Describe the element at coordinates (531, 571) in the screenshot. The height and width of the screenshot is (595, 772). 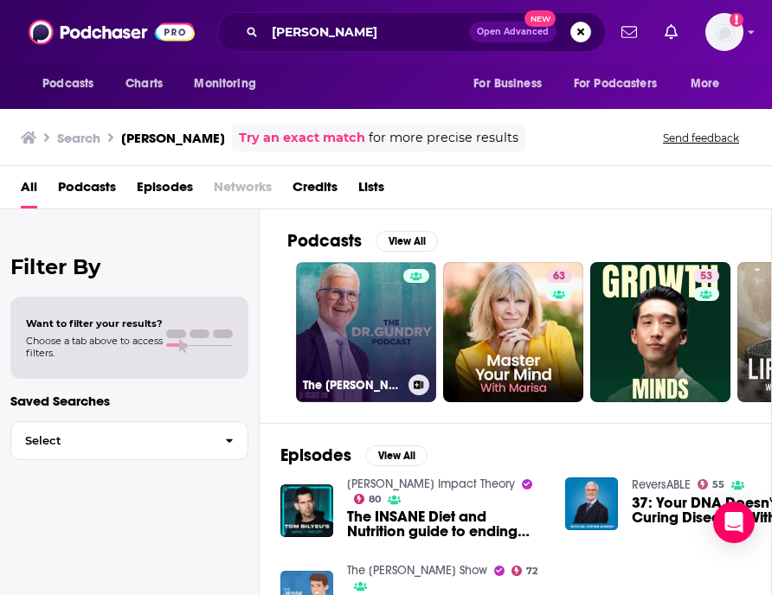
I see `span: 72` at that location.